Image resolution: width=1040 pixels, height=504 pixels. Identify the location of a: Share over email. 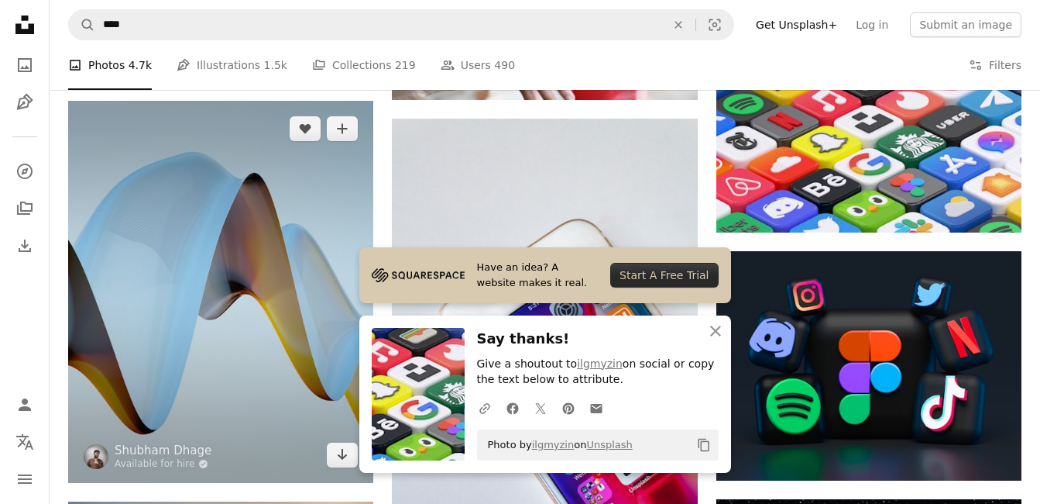
(597, 407).